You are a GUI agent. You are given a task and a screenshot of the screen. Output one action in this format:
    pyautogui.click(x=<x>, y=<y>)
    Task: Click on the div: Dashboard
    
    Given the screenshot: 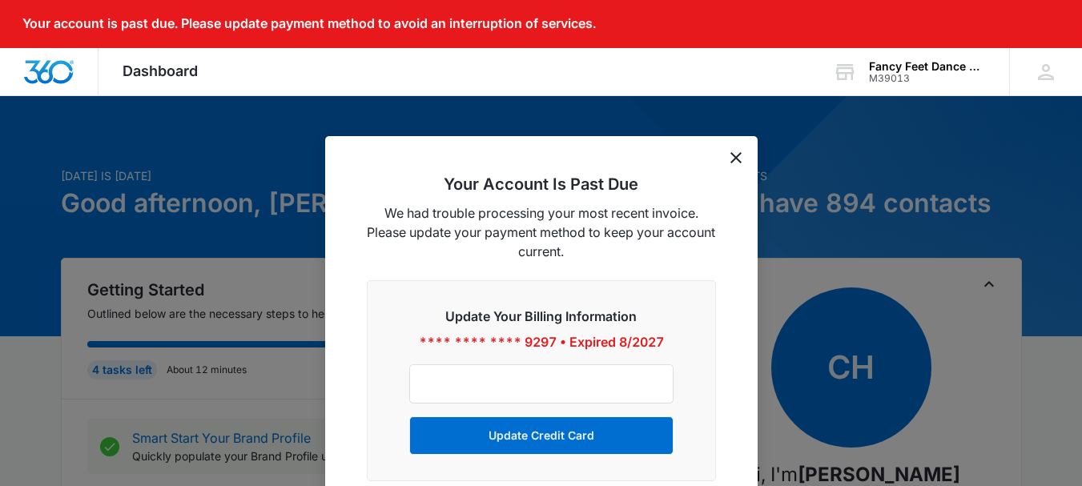 What is the action you would take?
    pyautogui.click(x=160, y=71)
    